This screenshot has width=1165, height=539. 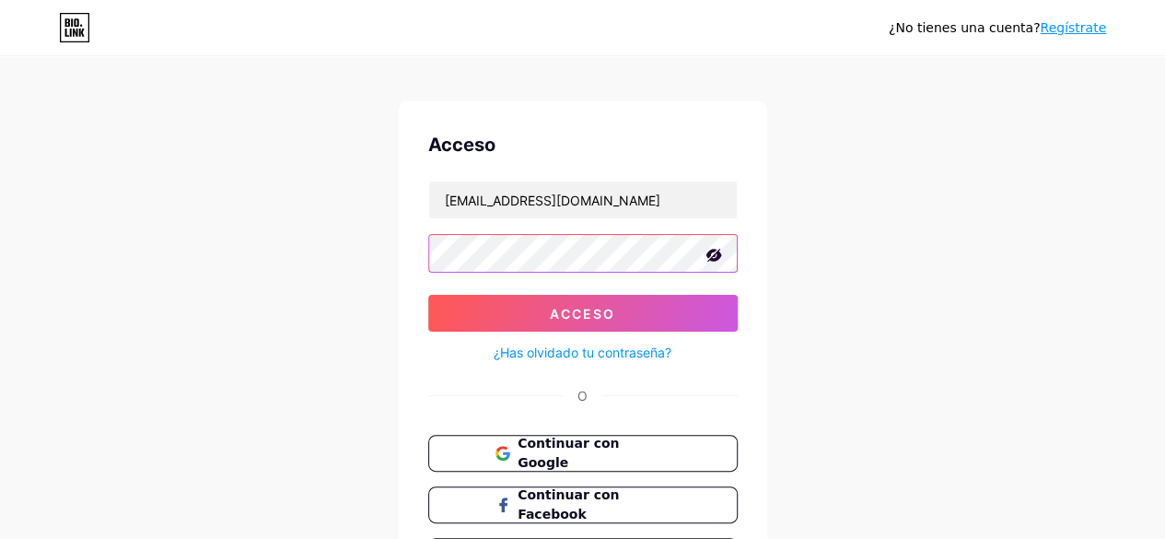 What do you see at coordinates (583, 505) in the screenshot?
I see `a: Continuar con Facebook` at bounding box center [583, 505].